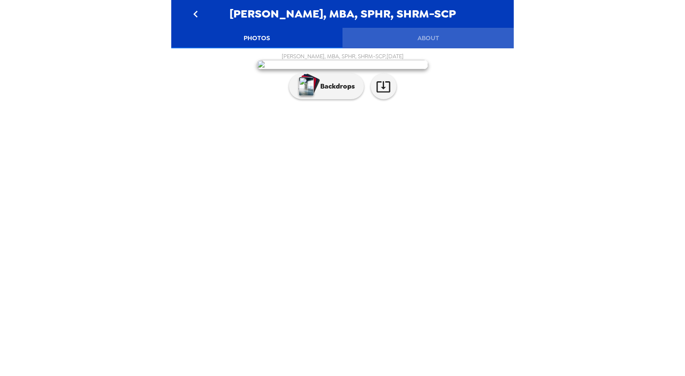 The image size is (685, 376). Describe the element at coordinates (257, 38) in the screenshot. I see `button: Photos` at that location.